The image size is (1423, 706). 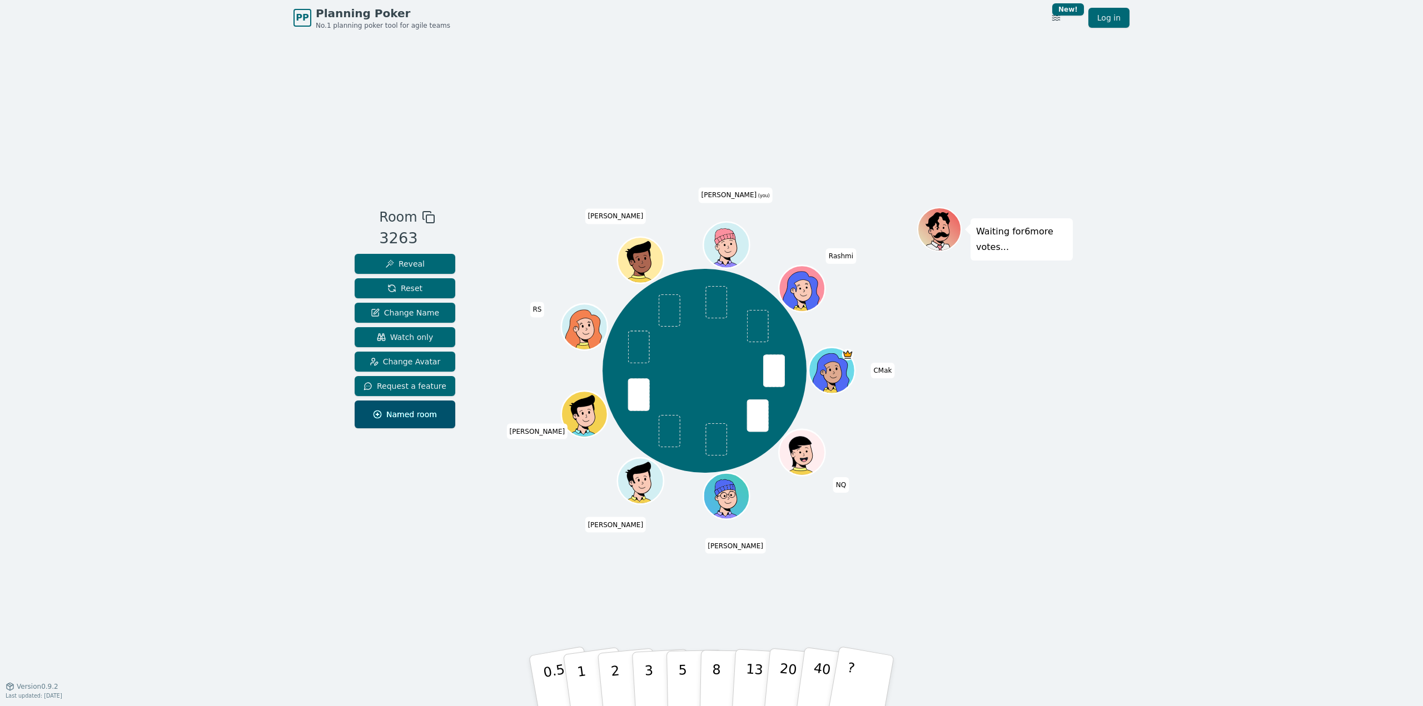 I want to click on span: Change Name, so click(x=405, y=313).